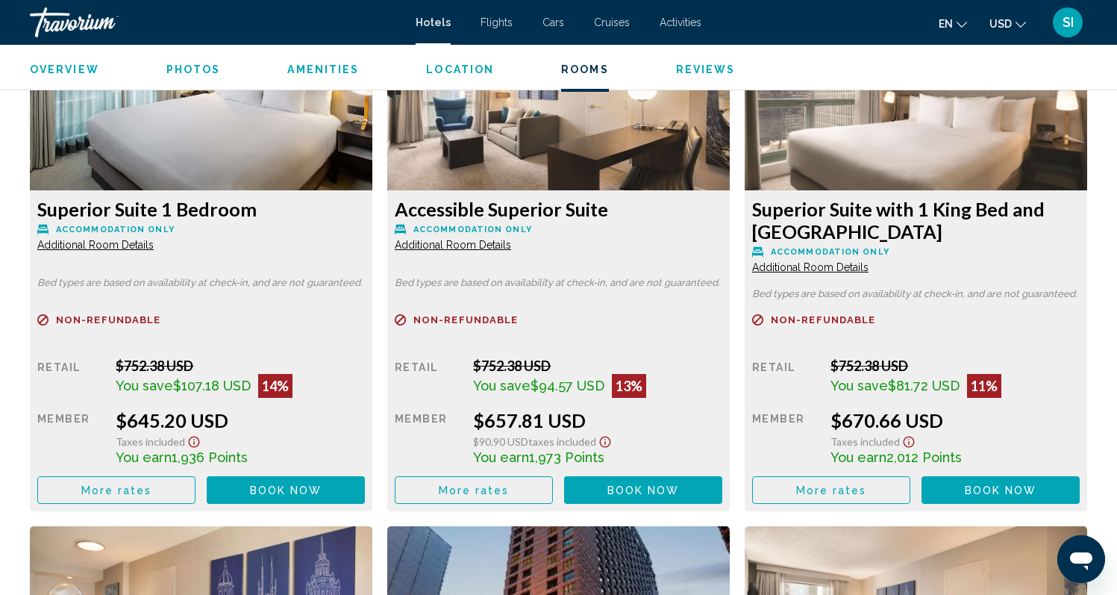 This screenshot has width=1117, height=595. Describe the element at coordinates (681, 22) in the screenshot. I see `a: Activities` at that location.